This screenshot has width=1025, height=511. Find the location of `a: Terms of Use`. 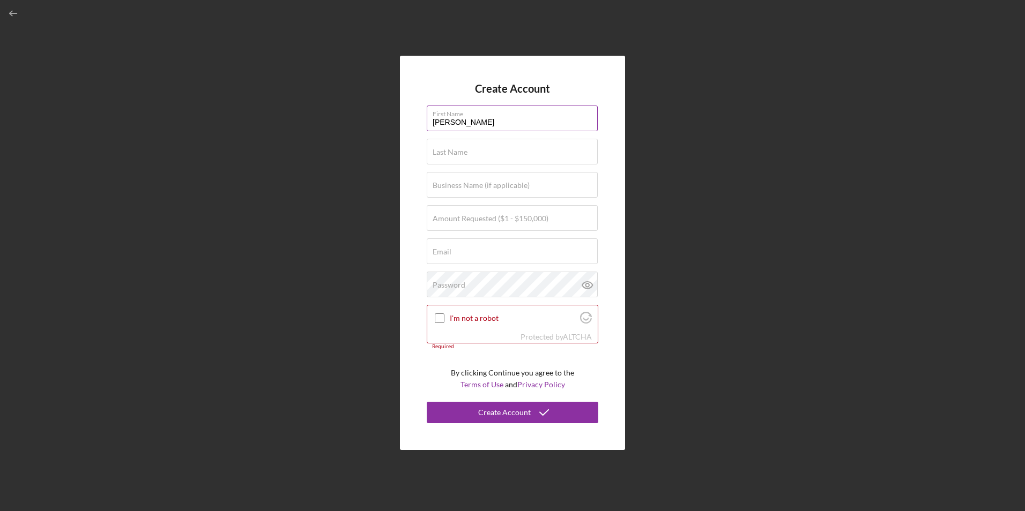

a: Terms of Use is located at coordinates (482, 384).